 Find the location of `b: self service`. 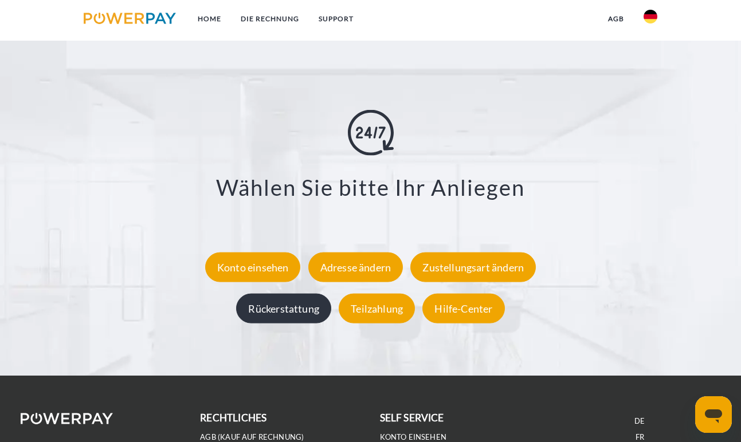

b: self service is located at coordinates (412, 418).